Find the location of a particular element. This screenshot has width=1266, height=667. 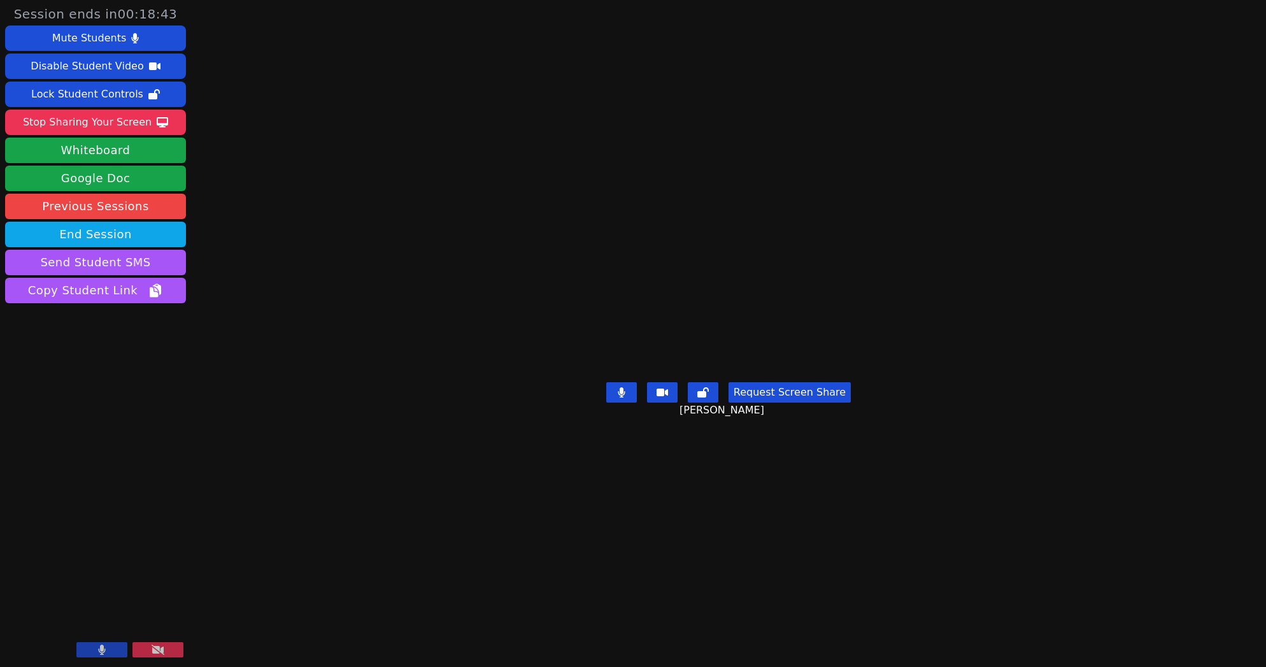

button: Request Screen Share is located at coordinates (790, 392).